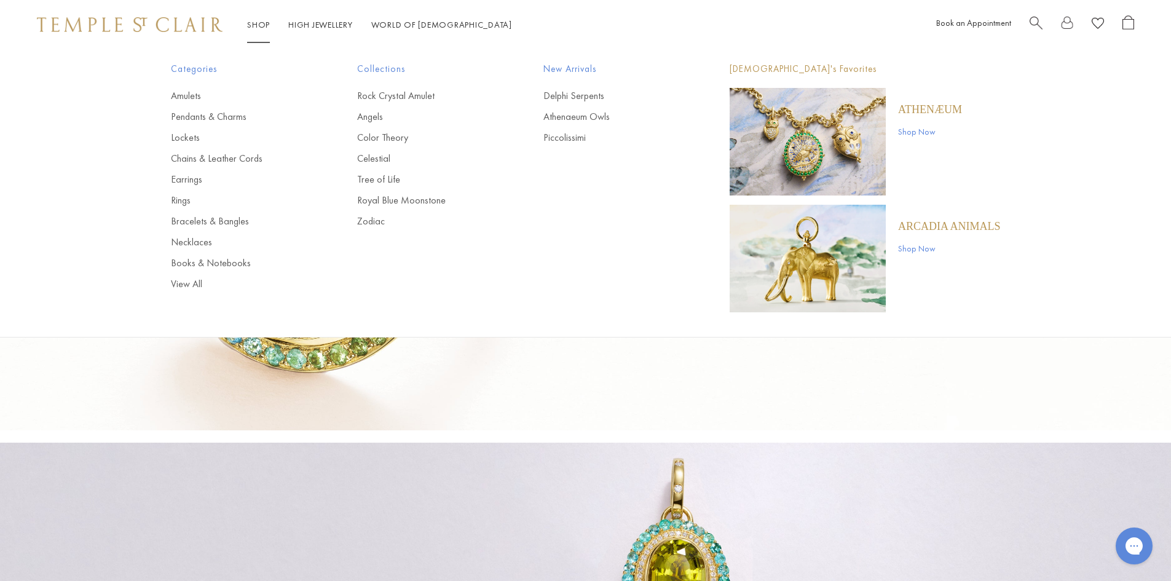  I want to click on button: Gorgias live chat, so click(25, 23).